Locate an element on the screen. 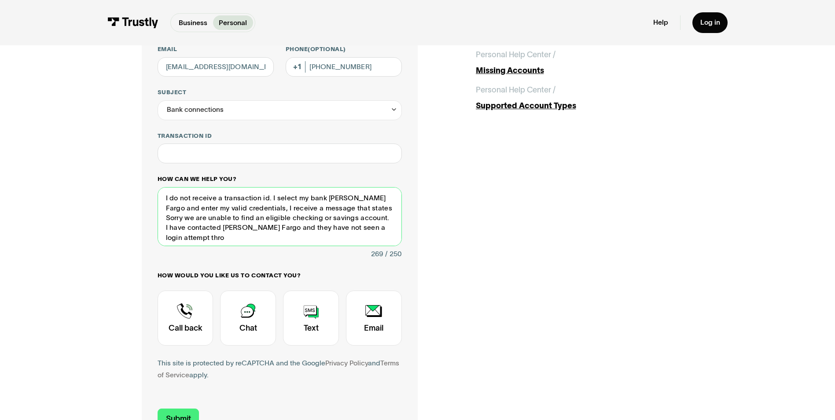  a: Business is located at coordinates (193, 22).